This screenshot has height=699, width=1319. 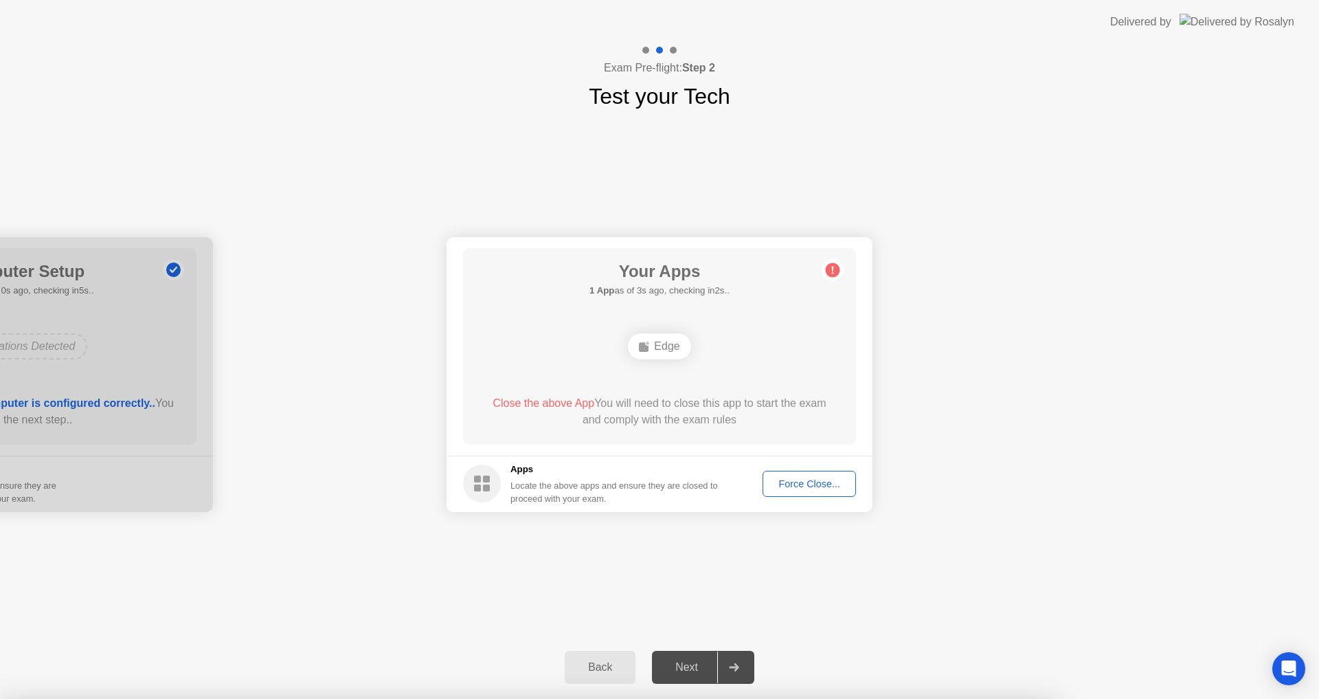 What do you see at coordinates (602, 290) in the screenshot?
I see `b: 1 App` at bounding box center [602, 290].